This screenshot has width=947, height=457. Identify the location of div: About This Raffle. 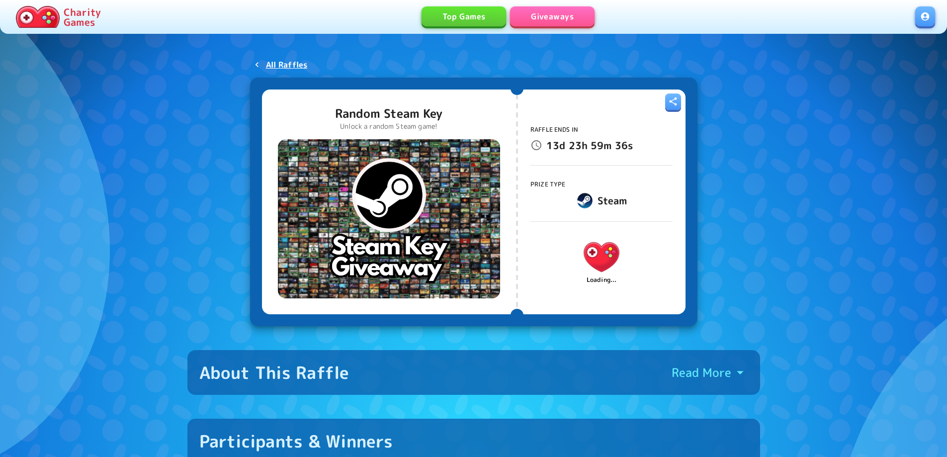
(274, 372).